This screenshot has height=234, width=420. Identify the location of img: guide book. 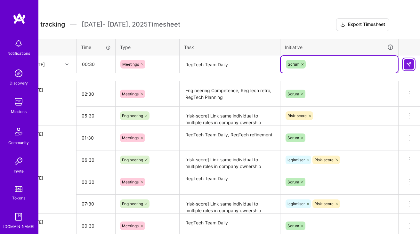
(19, 217).